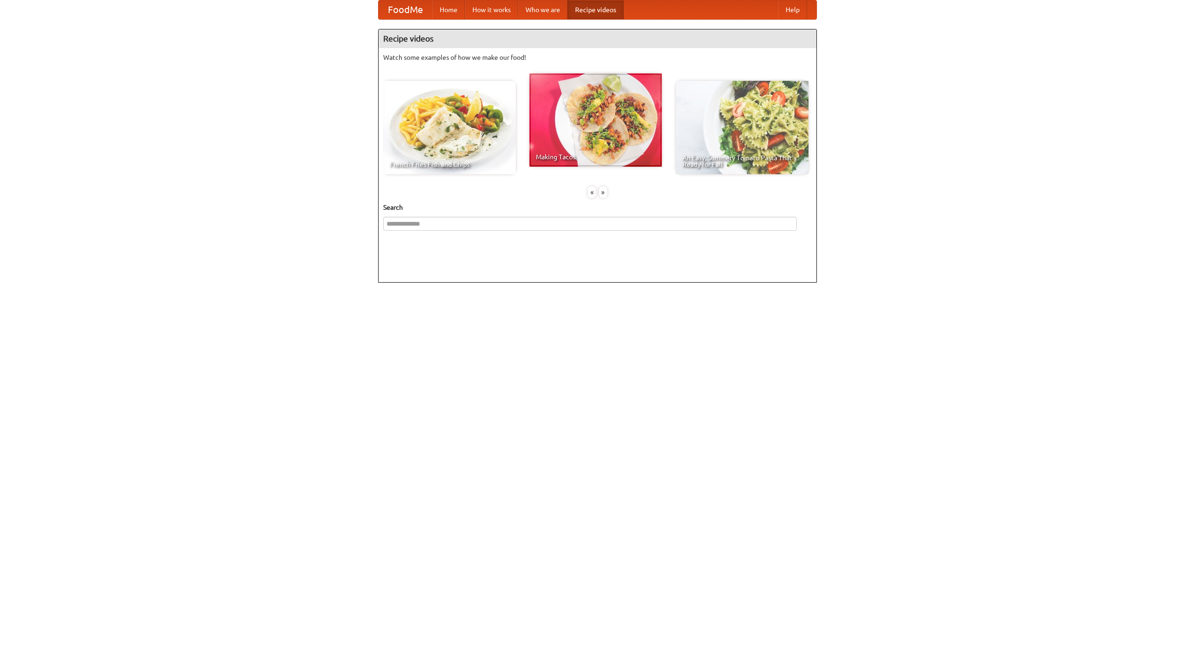  Describe the element at coordinates (543, 10) in the screenshot. I see `a: Who we are` at that location.